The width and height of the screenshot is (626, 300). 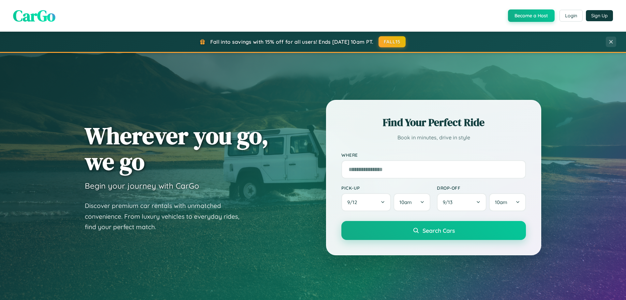 I want to click on p: Book in minutes, drive in style, so click(x=434, y=137).